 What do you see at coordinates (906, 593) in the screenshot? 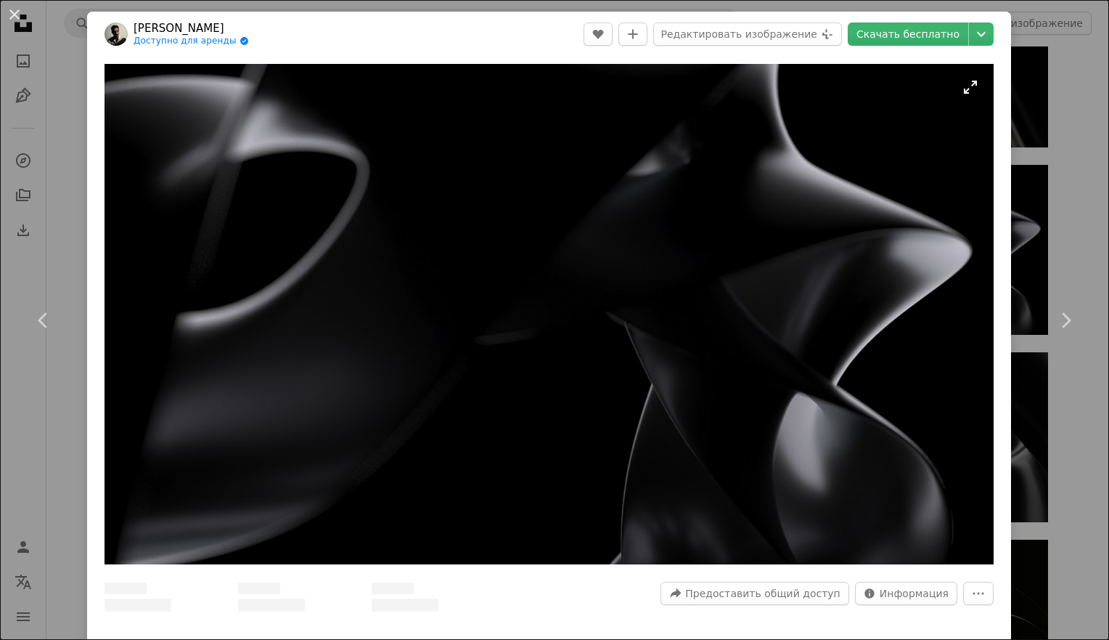
I see `button: Статистика по этому изображению` at bounding box center [906, 593].